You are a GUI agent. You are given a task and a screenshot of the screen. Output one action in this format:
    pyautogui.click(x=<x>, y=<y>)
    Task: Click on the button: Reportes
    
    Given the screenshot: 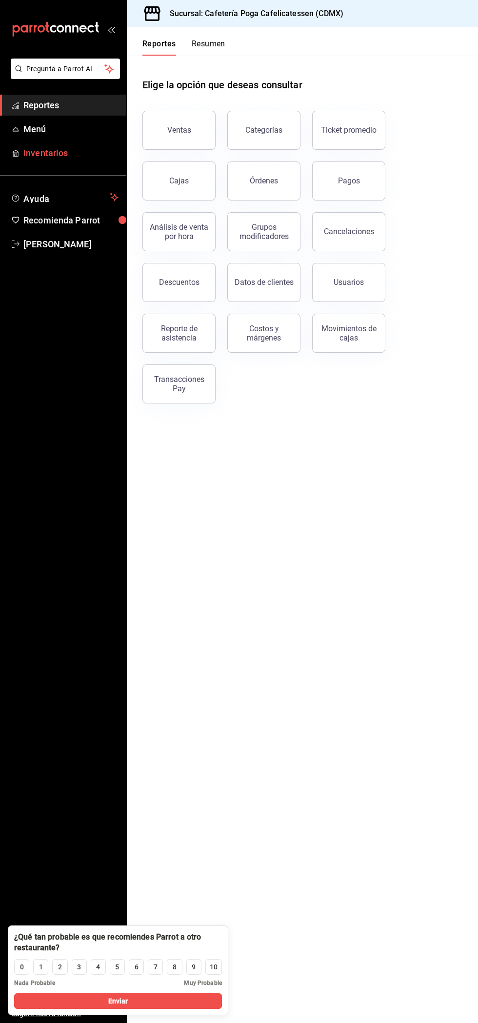 What is the action you would take?
    pyautogui.click(x=159, y=47)
    